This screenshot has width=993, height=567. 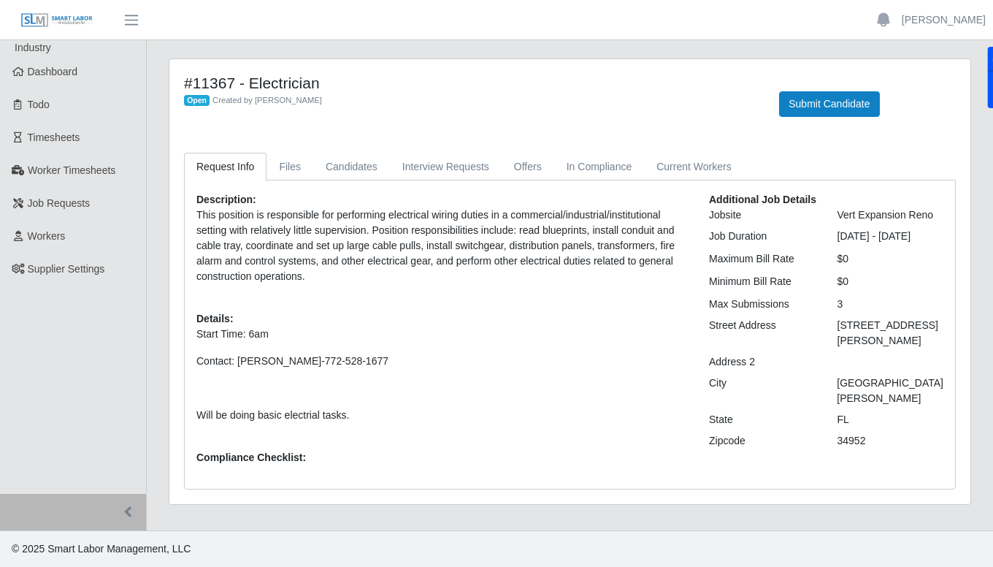 I want to click on a: Candidates, so click(x=351, y=166).